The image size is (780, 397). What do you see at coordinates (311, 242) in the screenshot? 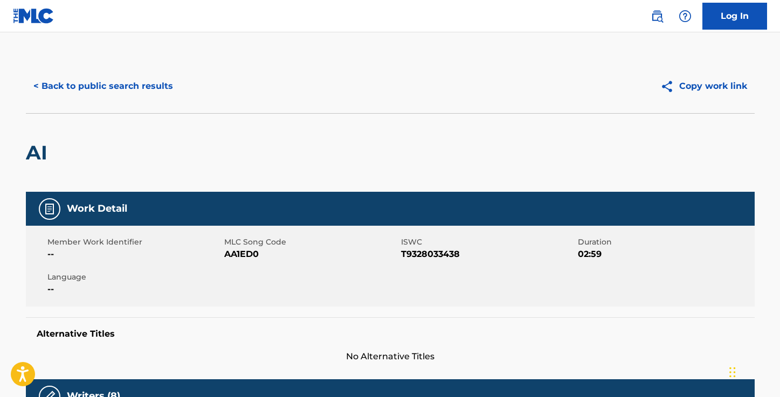
I see `span: MLC Song Code` at bounding box center [311, 242].